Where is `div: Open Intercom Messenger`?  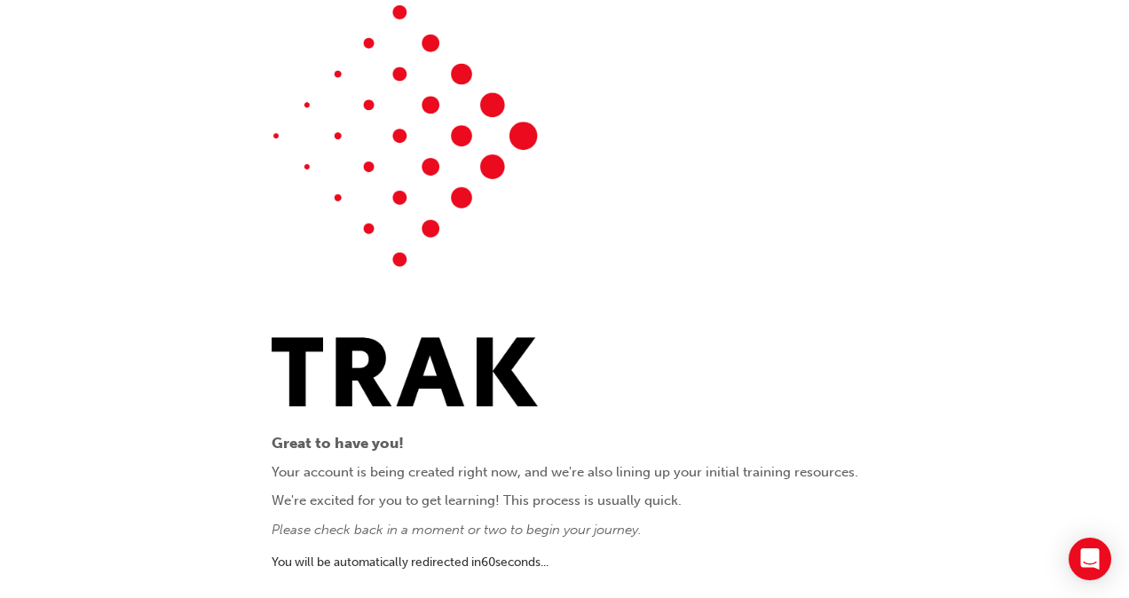 div: Open Intercom Messenger is located at coordinates (1090, 559).